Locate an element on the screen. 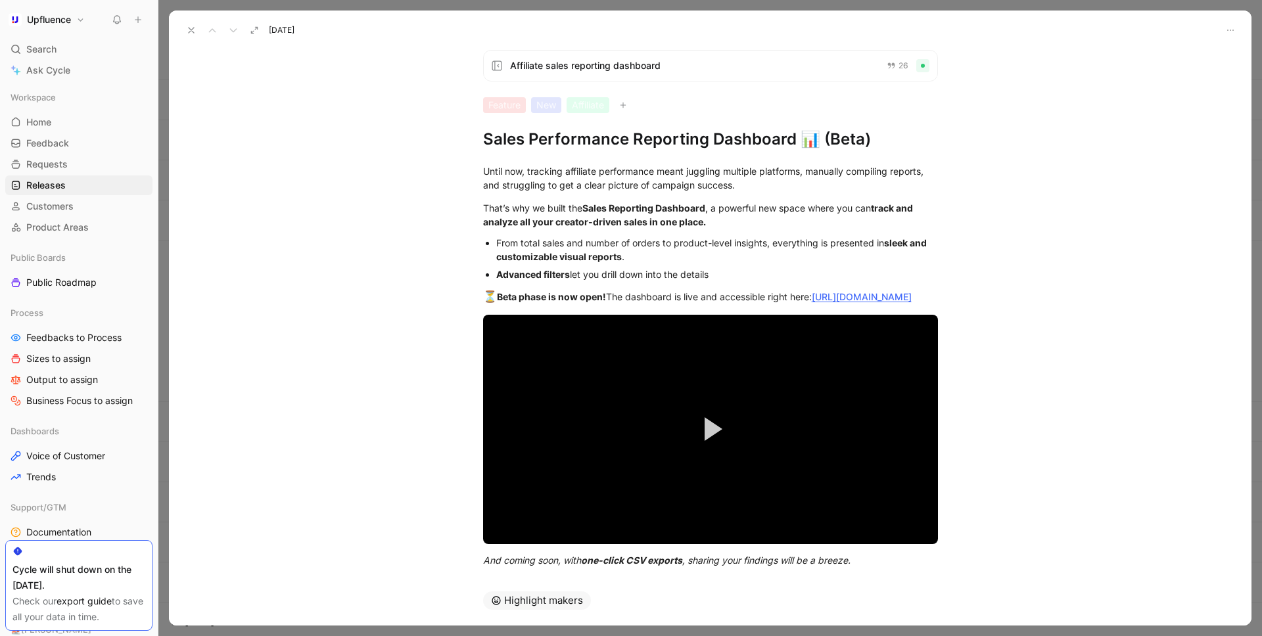 The image size is (1262, 636). div: Check our to save all your data in time. is located at coordinates (79, 609).